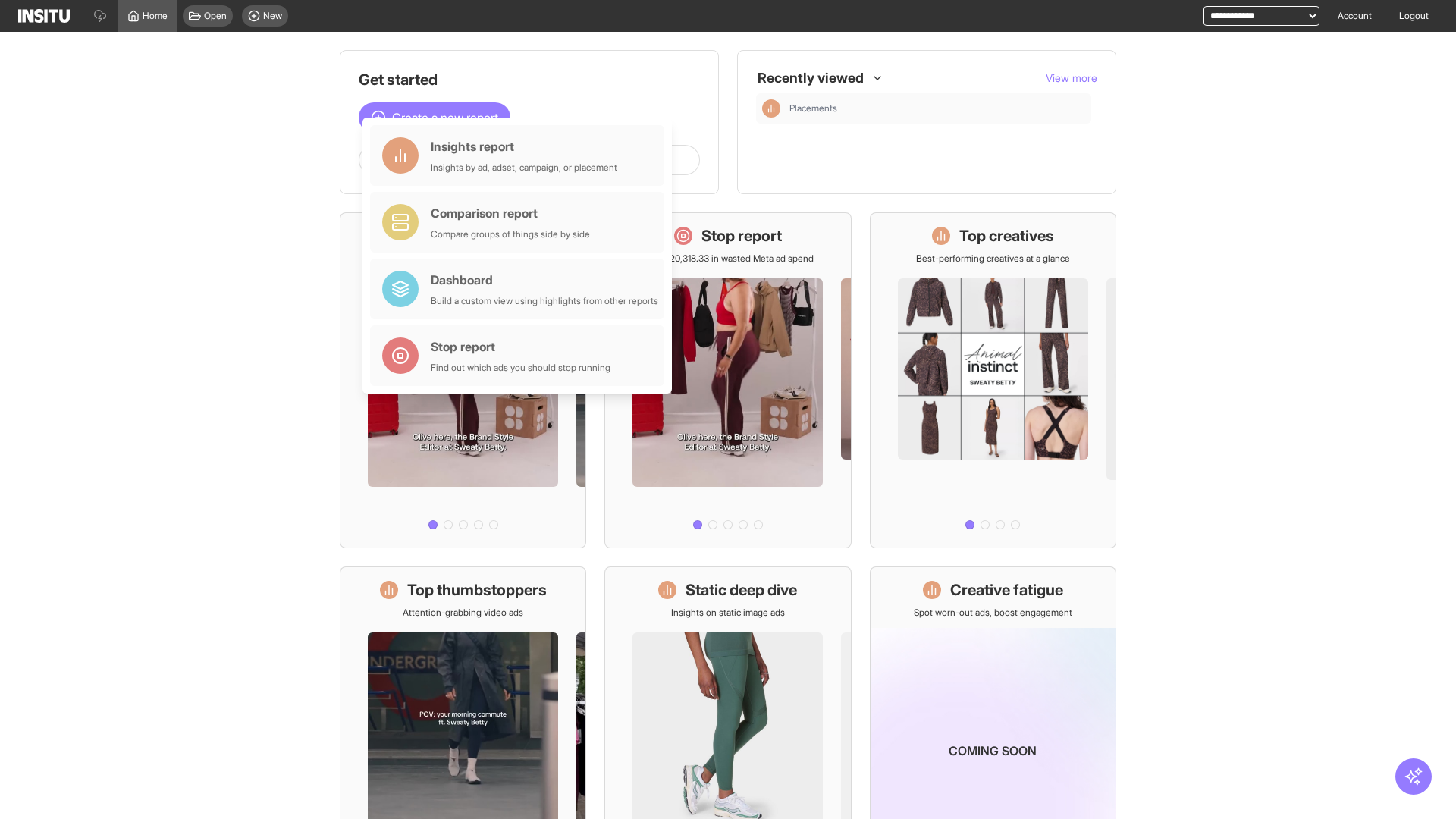  I want to click on div: Find out which ads you should stop running, so click(520, 368).